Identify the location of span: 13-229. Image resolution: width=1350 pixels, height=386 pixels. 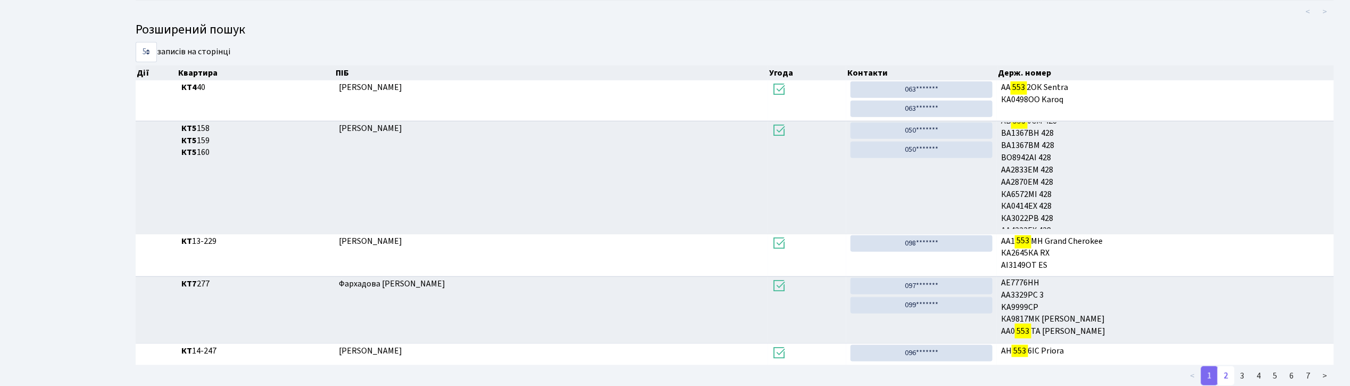
(256, 241).